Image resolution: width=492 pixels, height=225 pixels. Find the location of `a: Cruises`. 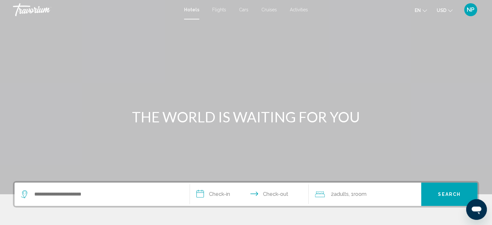

a: Cruises is located at coordinates (269, 10).